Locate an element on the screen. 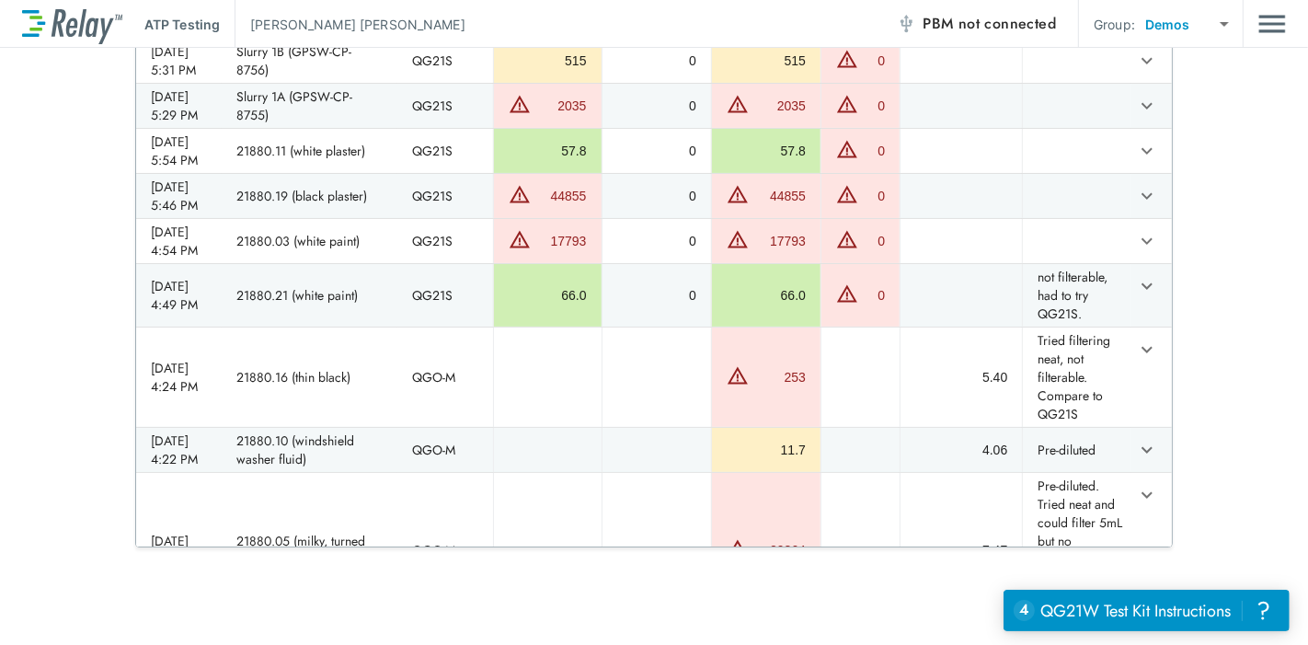  img: Drawer Icon is located at coordinates (1272, 24).